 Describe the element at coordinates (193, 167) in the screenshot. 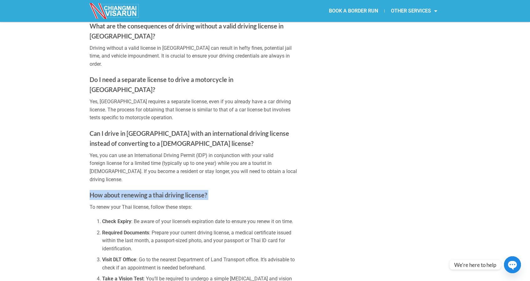

I see `p: Yes, you can use an International Driving Permit (IDP) in conjunction with your valid foreign lic...` at that location.